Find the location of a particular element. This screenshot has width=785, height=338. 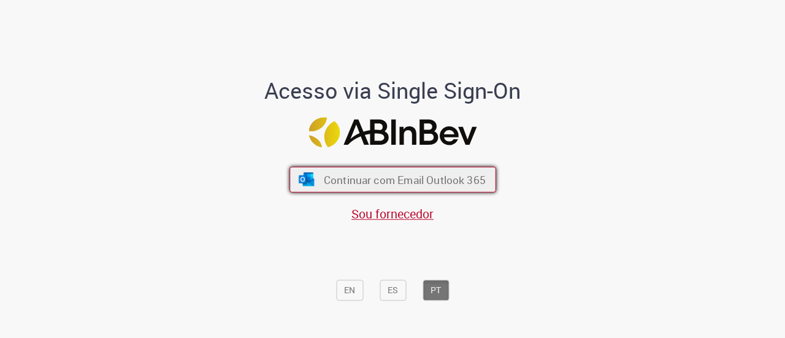

button: EN is located at coordinates (350, 290).